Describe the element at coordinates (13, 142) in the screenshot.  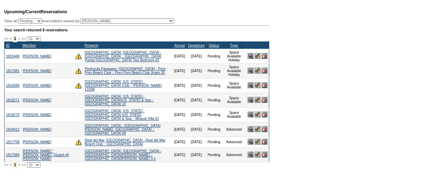
I see `a: 1817758` at that location.